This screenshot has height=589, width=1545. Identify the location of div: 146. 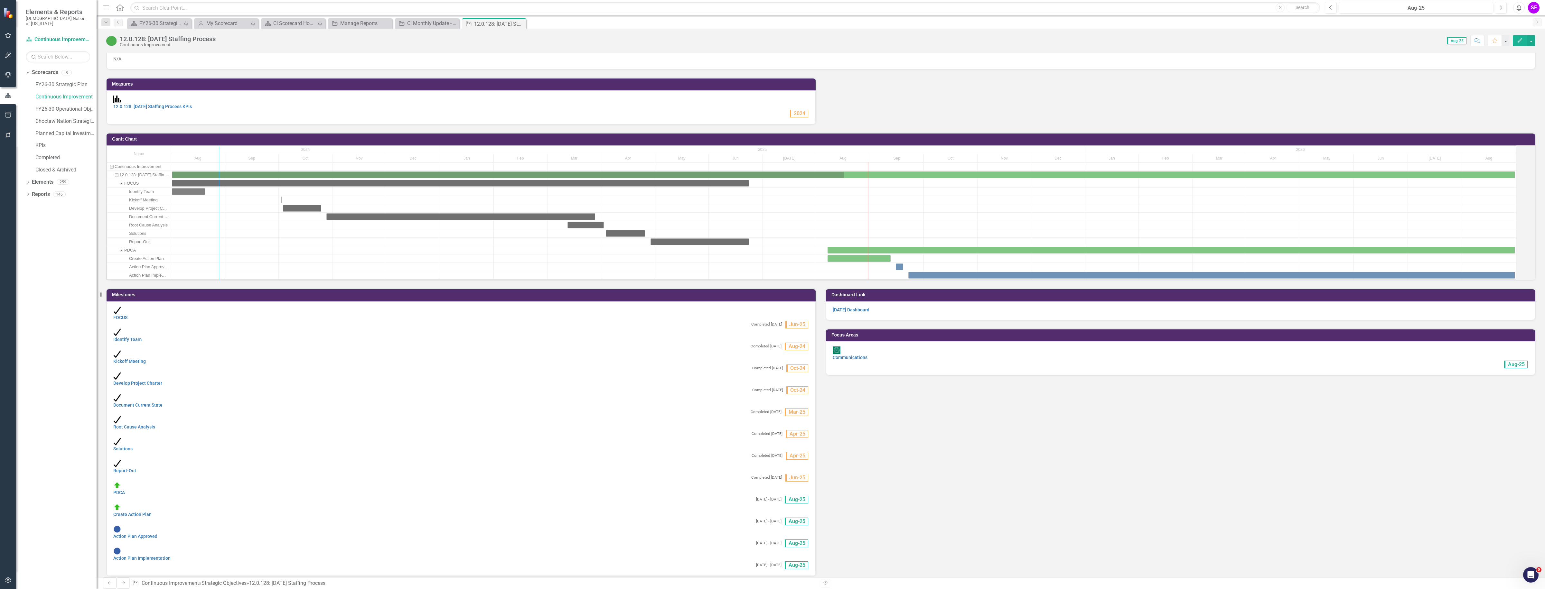
(59, 194).